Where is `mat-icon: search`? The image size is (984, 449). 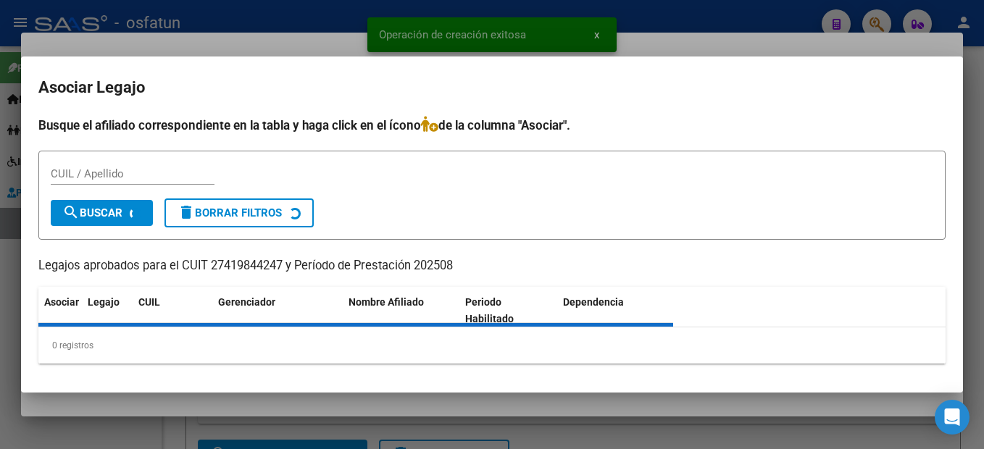 mat-icon: search is located at coordinates (71, 212).